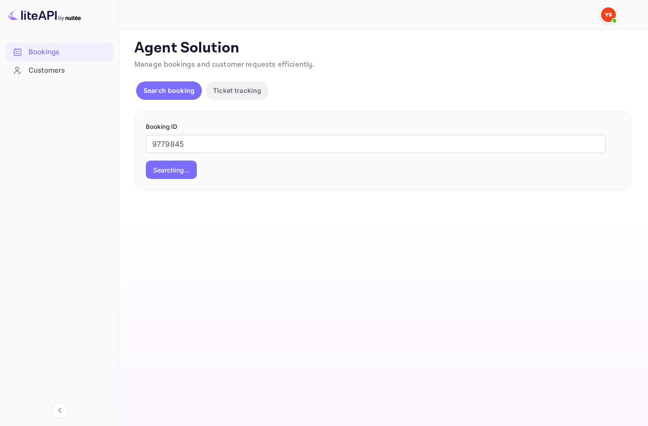  What do you see at coordinates (60, 410) in the screenshot?
I see `button: Collapse navigation` at bounding box center [60, 410].